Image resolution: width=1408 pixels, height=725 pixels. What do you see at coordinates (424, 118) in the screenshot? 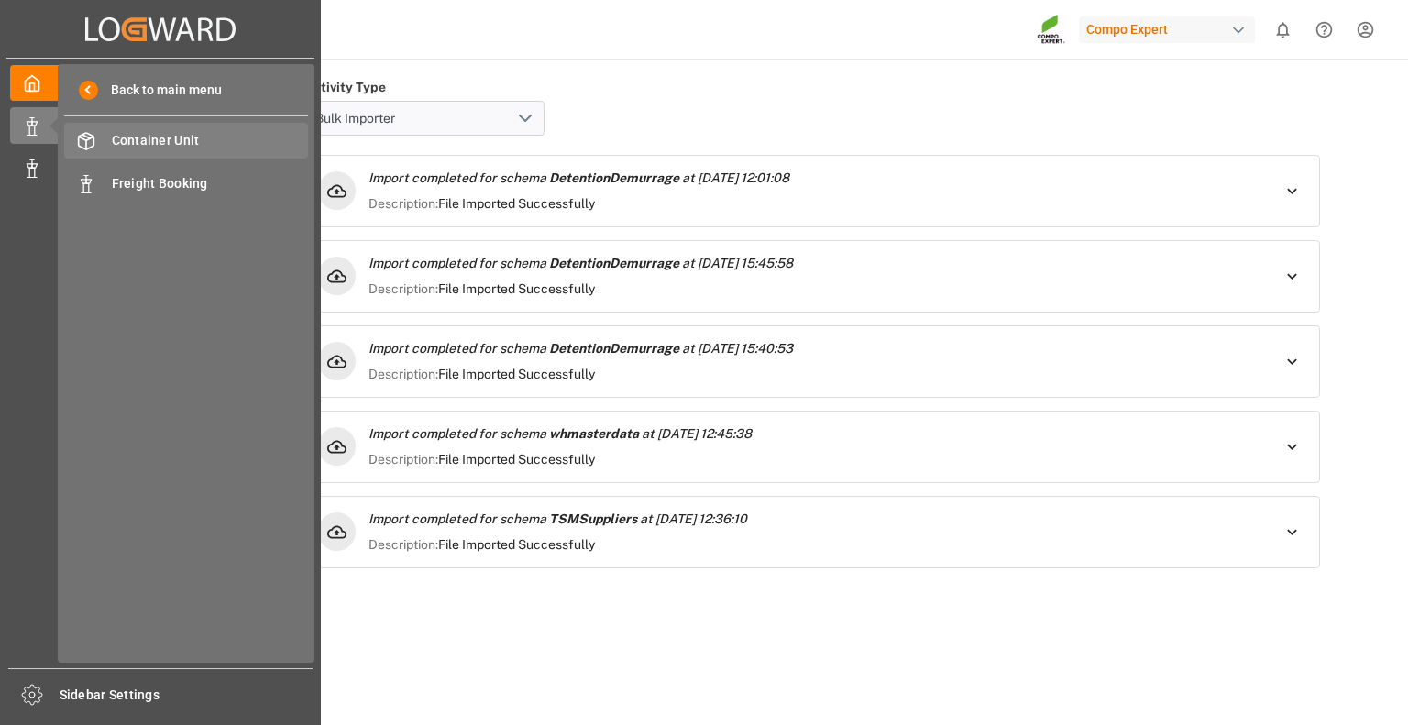
I see `input: Type to search/select` at bounding box center [424, 118].